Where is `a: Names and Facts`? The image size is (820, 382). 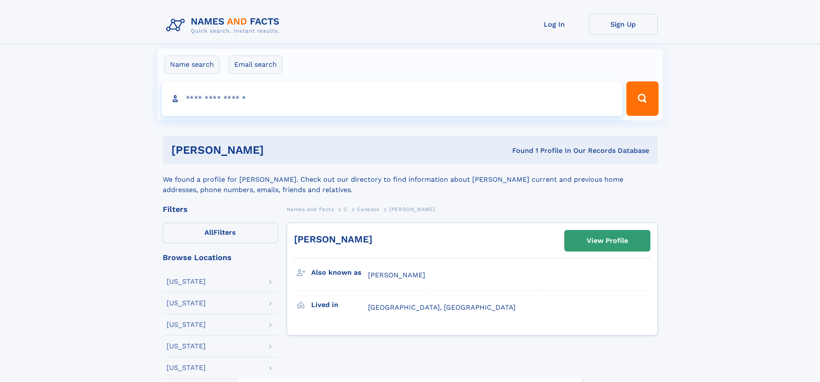 a: Names and Facts is located at coordinates (310, 209).